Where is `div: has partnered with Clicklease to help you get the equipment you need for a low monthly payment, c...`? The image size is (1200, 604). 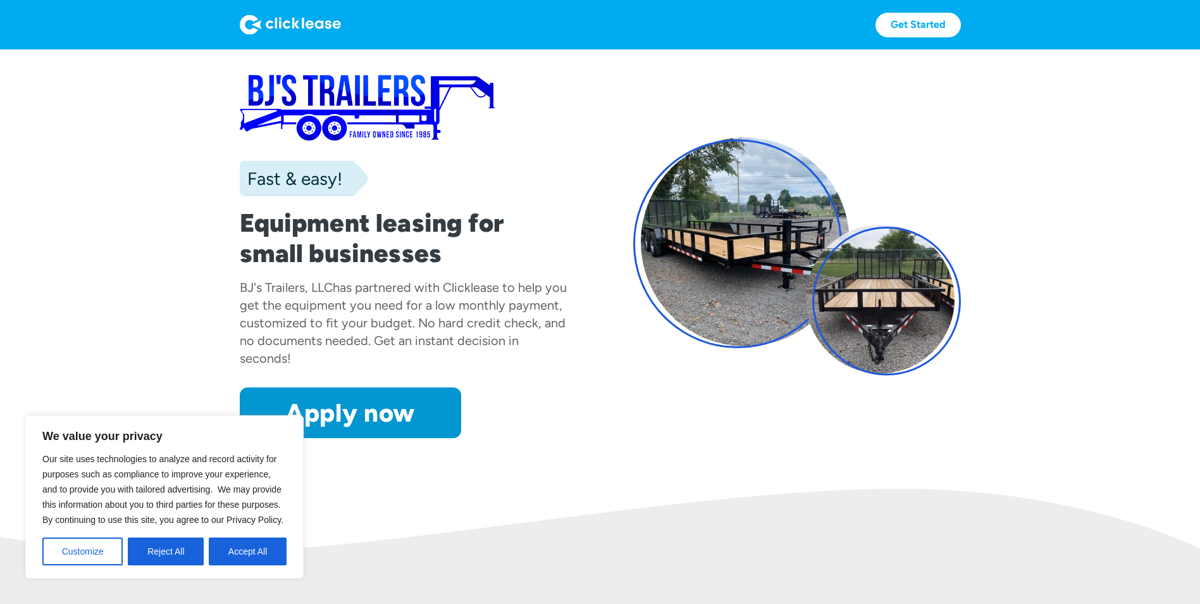
div: has partnered with Clicklease to help you get the equipment you need for a low monthly payment, c... is located at coordinates (403, 323).